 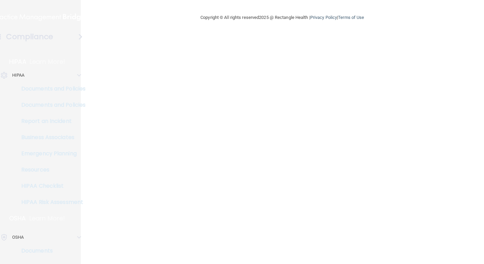 I want to click on p: Resources, so click(x=50, y=170).